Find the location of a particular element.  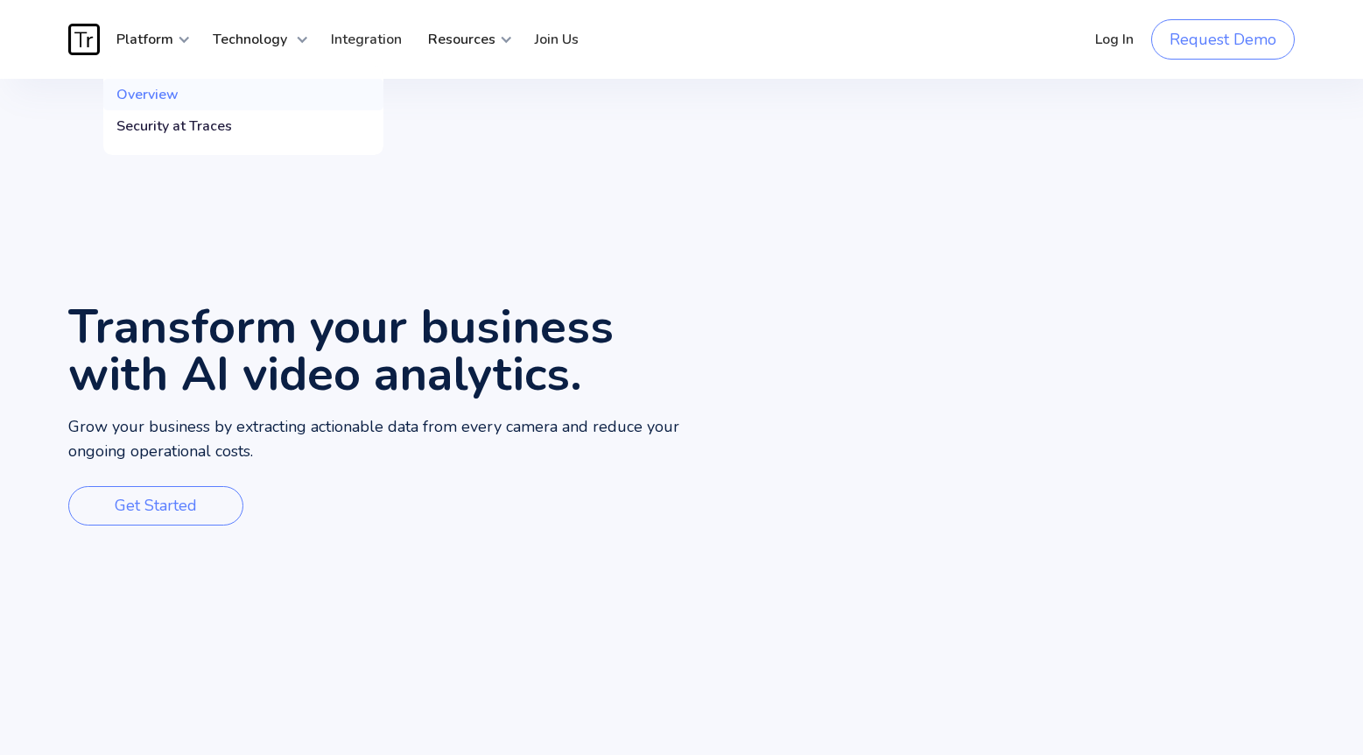

a: Log In is located at coordinates (1115, 39).